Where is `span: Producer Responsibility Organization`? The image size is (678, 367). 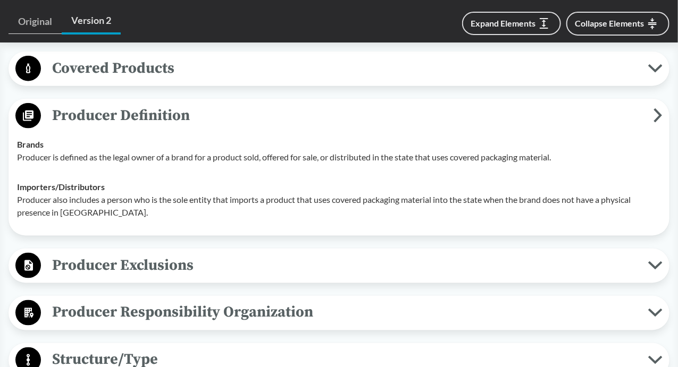
span: Producer Responsibility Organization is located at coordinates (344, 312).